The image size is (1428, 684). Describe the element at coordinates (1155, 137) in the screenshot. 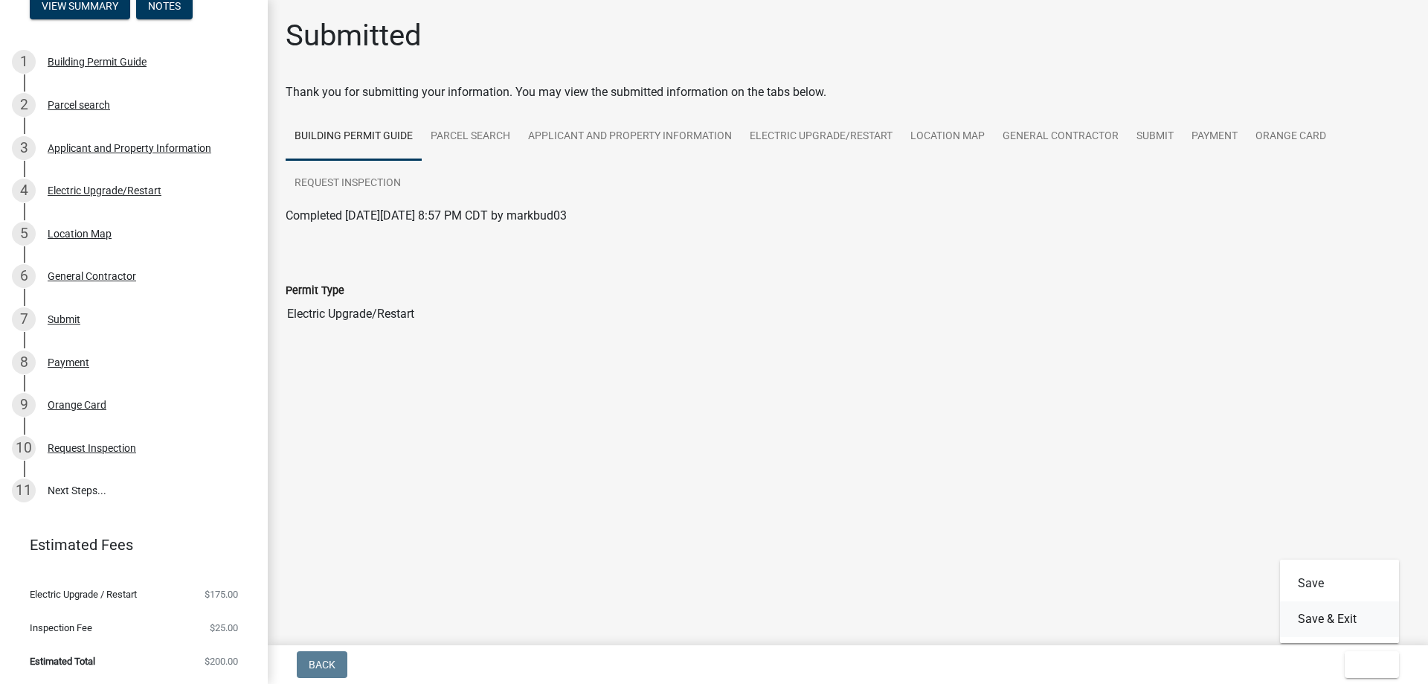

I see `a: Submit` at that location.